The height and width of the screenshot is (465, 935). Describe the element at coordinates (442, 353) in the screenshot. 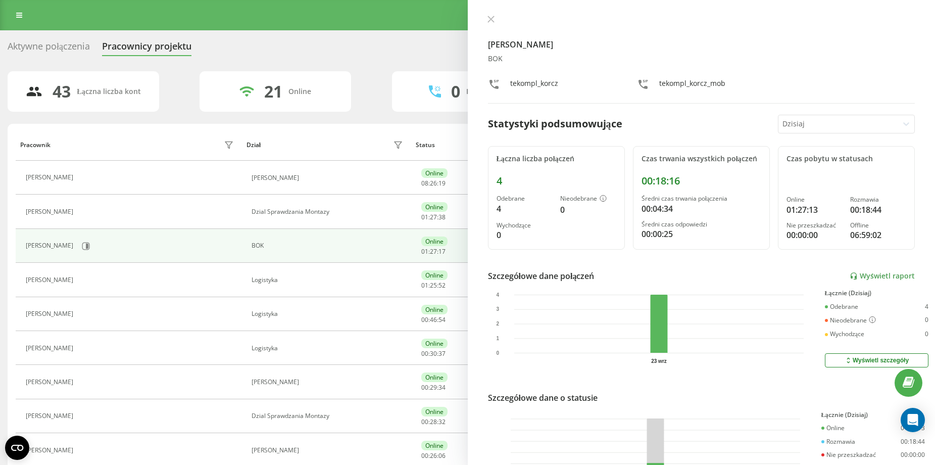

I see `span: 37` at that location.